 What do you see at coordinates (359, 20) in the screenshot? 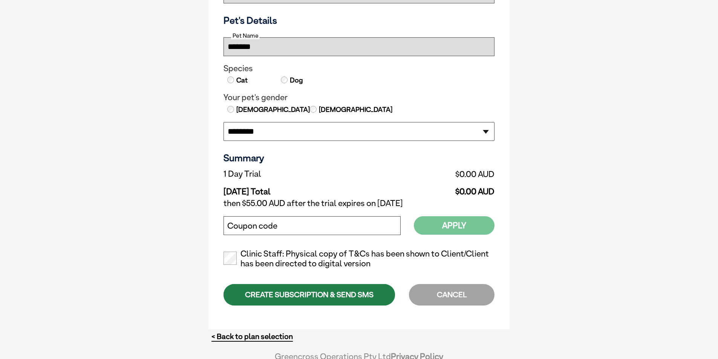
I see `h3: Pet's Details` at bounding box center [359, 20].